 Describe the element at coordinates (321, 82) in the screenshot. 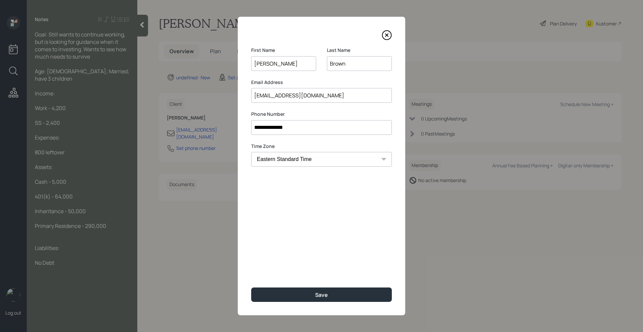

I see `label: Email Address` at that location.